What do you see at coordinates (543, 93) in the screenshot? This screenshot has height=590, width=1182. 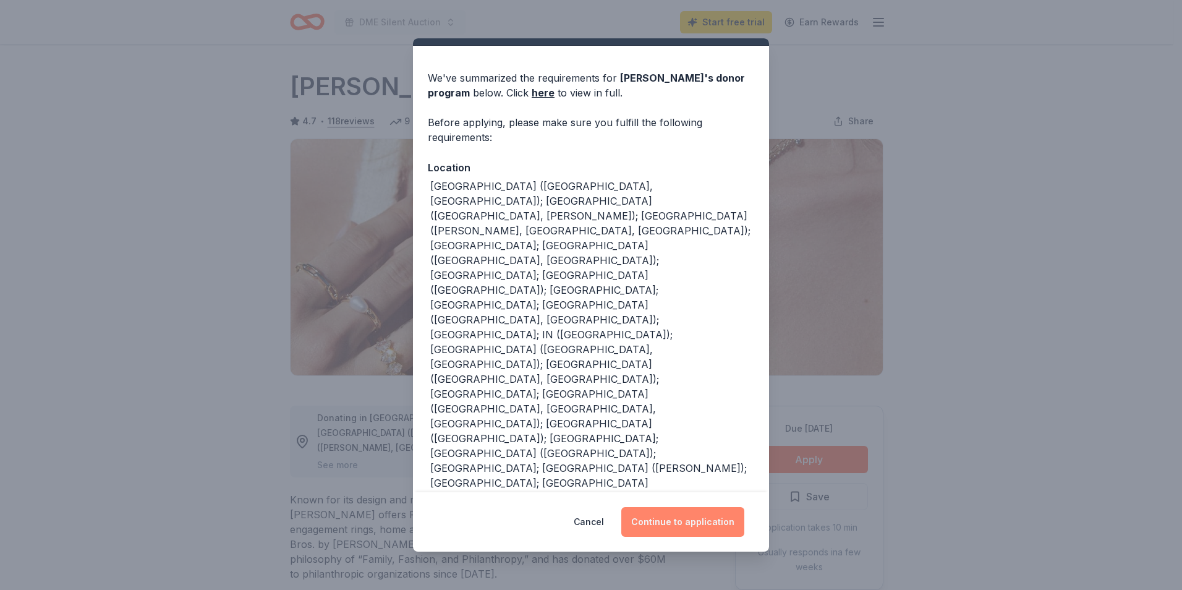 I see `a: here` at bounding box center [543, 93].